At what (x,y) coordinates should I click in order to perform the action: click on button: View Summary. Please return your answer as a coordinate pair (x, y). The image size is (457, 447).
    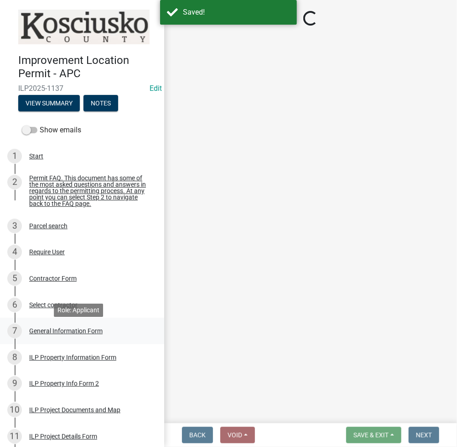
    Looking at the image, I should click on (49, 103).